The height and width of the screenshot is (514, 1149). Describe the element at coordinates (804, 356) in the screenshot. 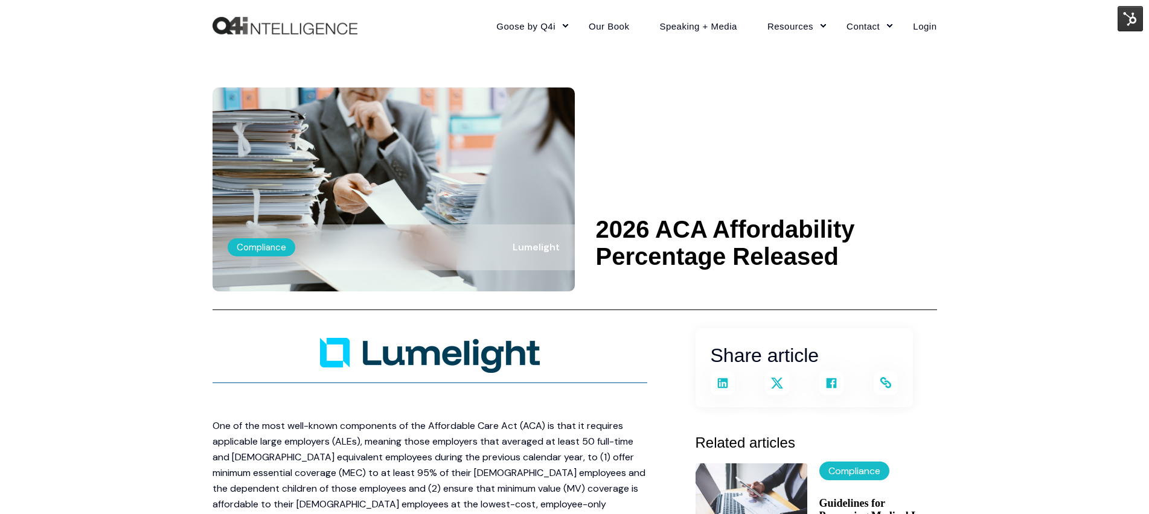

I see `h3: Share article` at that location.